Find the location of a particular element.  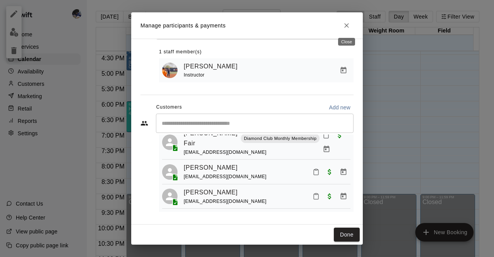

span: 1 staff member(s) is located at coordinates (180, 52).